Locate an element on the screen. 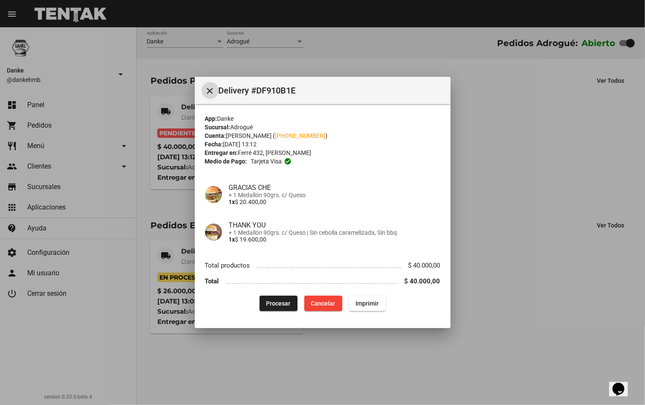  button: Procesar is located at coordinates (278, 303).